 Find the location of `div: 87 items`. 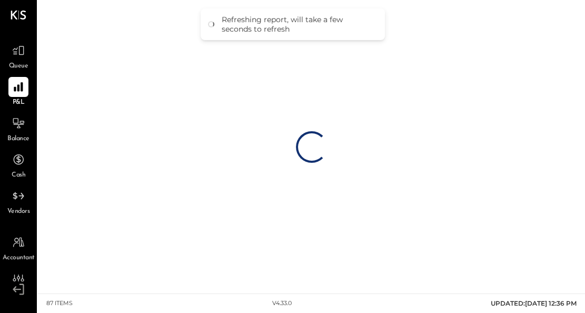

div: 87 items is located at coordinates (60, 303).